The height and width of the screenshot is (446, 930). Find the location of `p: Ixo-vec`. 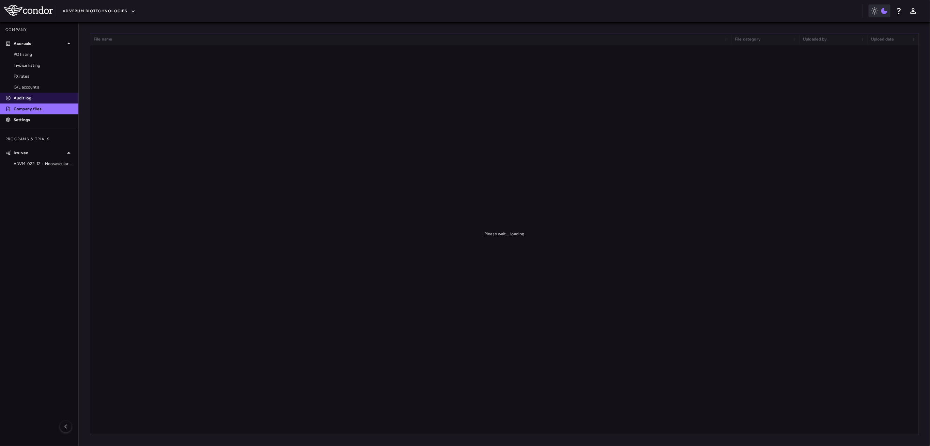

p: Ixo-vec is located at coordinates (39, 153).